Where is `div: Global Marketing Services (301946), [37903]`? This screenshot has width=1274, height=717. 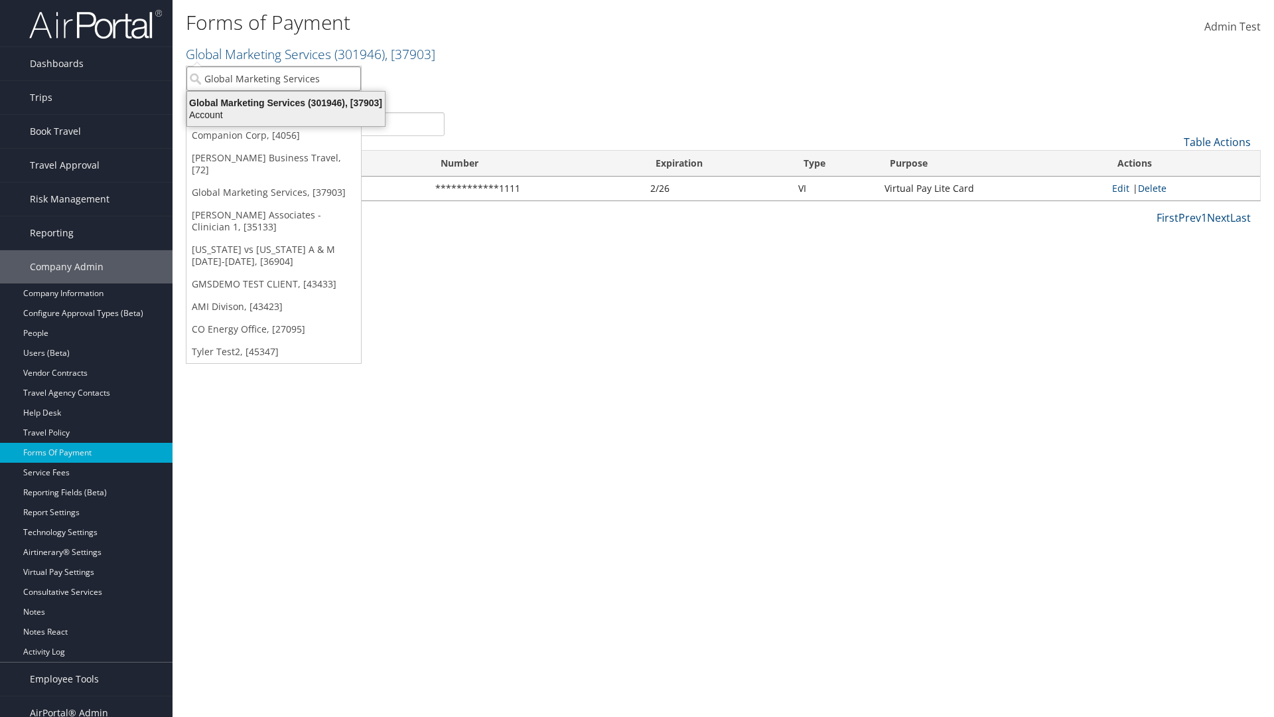 div: Global Marketing Services (301946), [37903] is located at coordinates (286, 103).